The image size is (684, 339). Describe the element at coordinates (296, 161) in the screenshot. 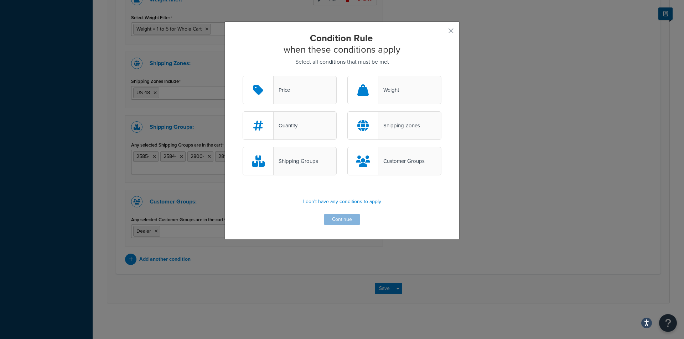

I see `div: Shipping Groups` at that location.